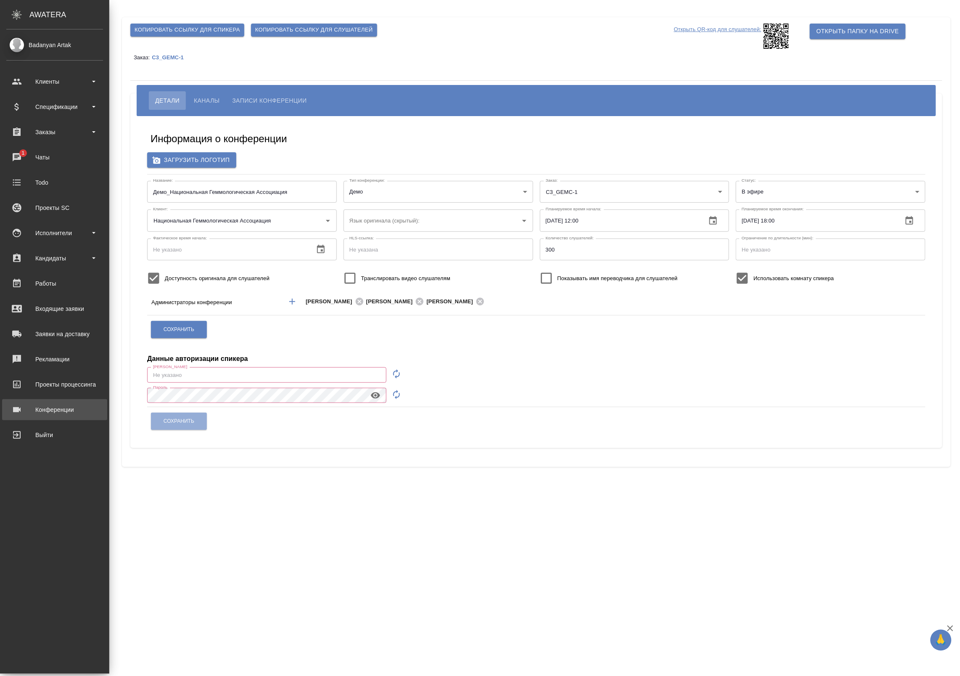  I want to click on button: Копировать ссылку для слушателей, so click(314, 30).